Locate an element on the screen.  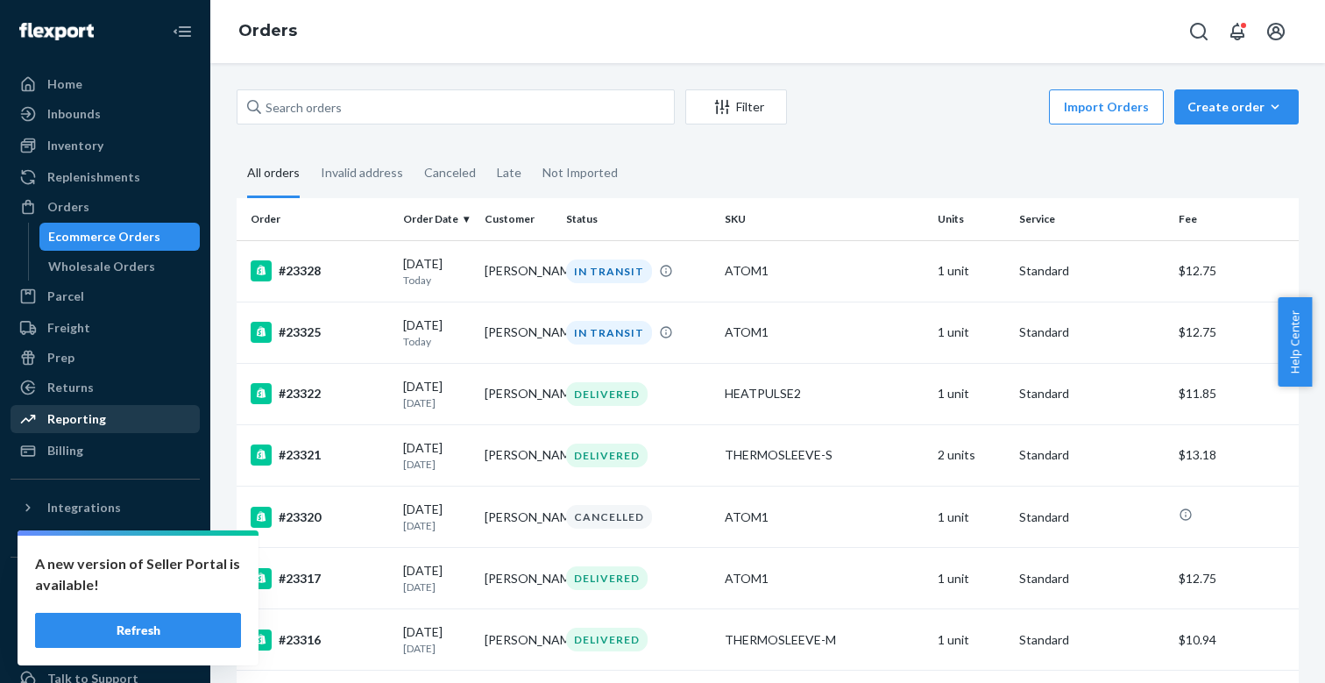
div: Reporting is located at coordinates (76, 419).